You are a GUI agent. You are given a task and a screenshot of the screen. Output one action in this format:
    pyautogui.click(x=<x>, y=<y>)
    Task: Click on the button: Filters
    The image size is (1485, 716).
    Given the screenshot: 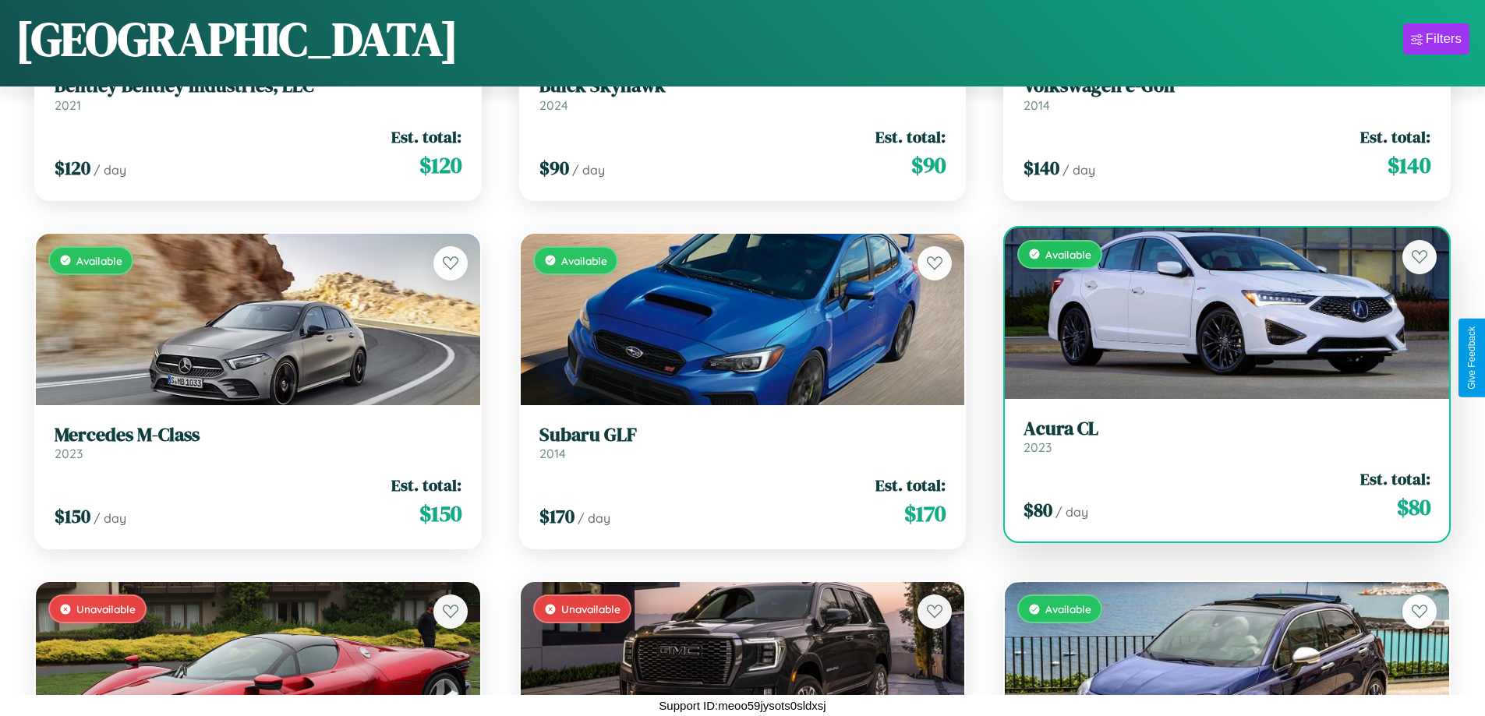 What is the action you would take?
    pyautogui.click(x=1435, y=39)
    